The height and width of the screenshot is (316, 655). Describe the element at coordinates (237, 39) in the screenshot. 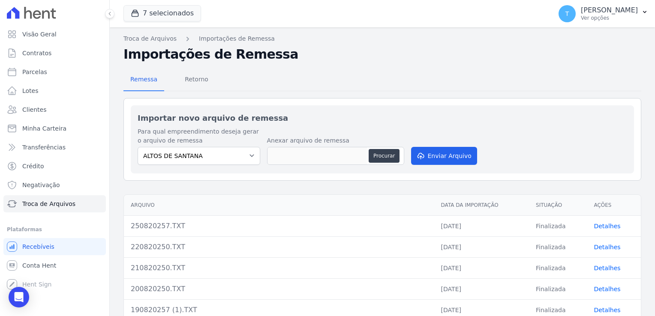

I see `a: Importações de Remessa` at that location.